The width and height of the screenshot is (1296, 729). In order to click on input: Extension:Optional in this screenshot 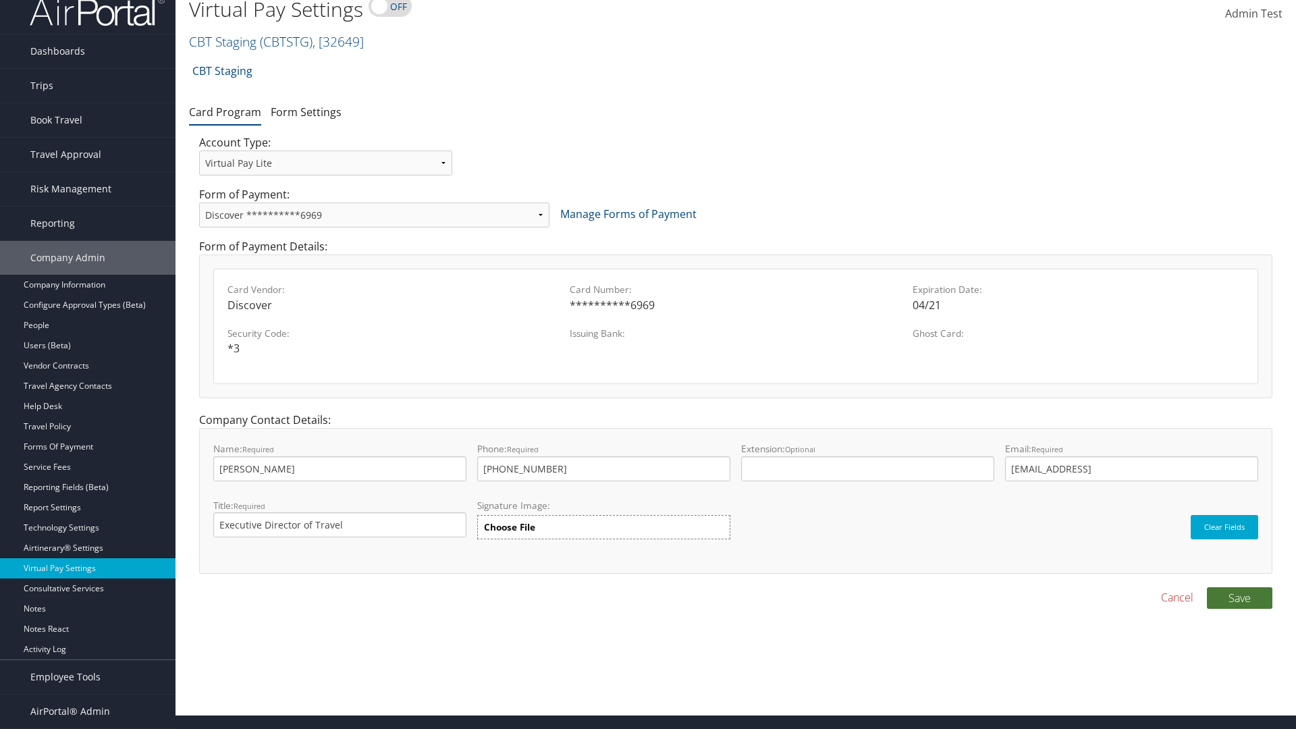, I will do `click(867, 468)`.